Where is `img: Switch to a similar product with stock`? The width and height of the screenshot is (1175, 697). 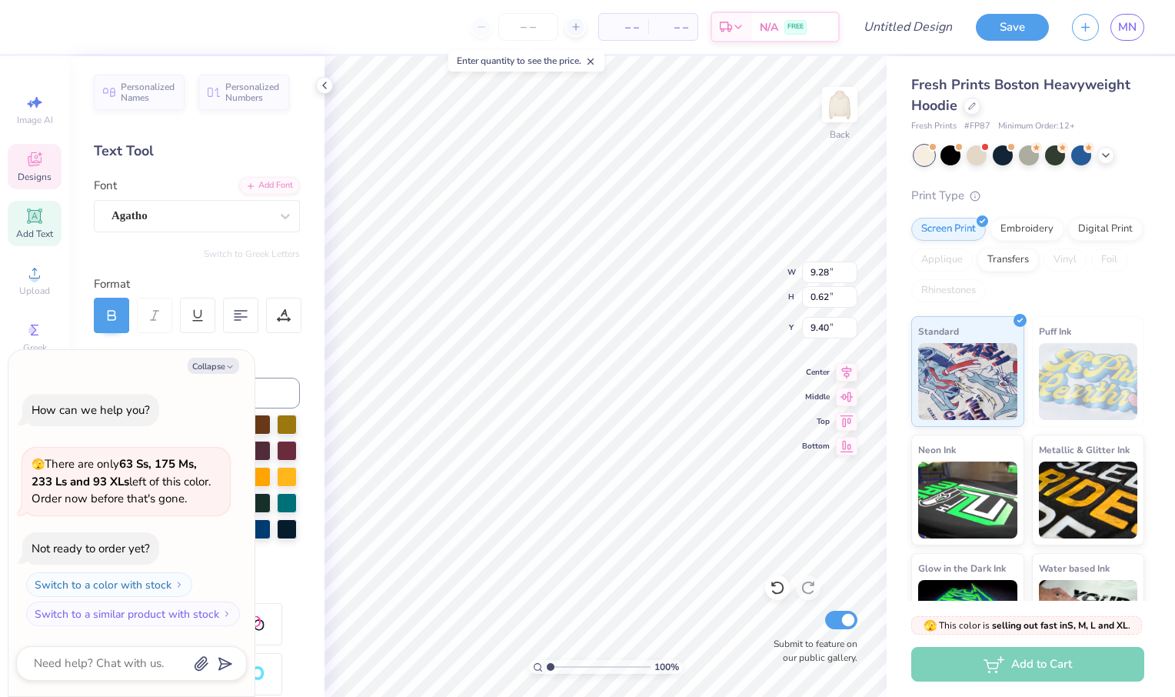
img: Switch to a similar product with stock is located at coordinates (227, 614).